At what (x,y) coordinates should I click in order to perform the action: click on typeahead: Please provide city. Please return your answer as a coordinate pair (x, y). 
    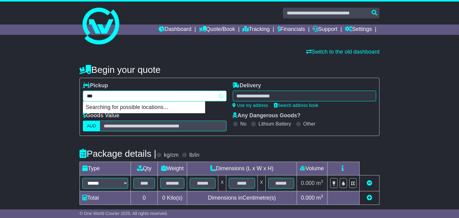
    Looking at the image, I should click on (154, 96).